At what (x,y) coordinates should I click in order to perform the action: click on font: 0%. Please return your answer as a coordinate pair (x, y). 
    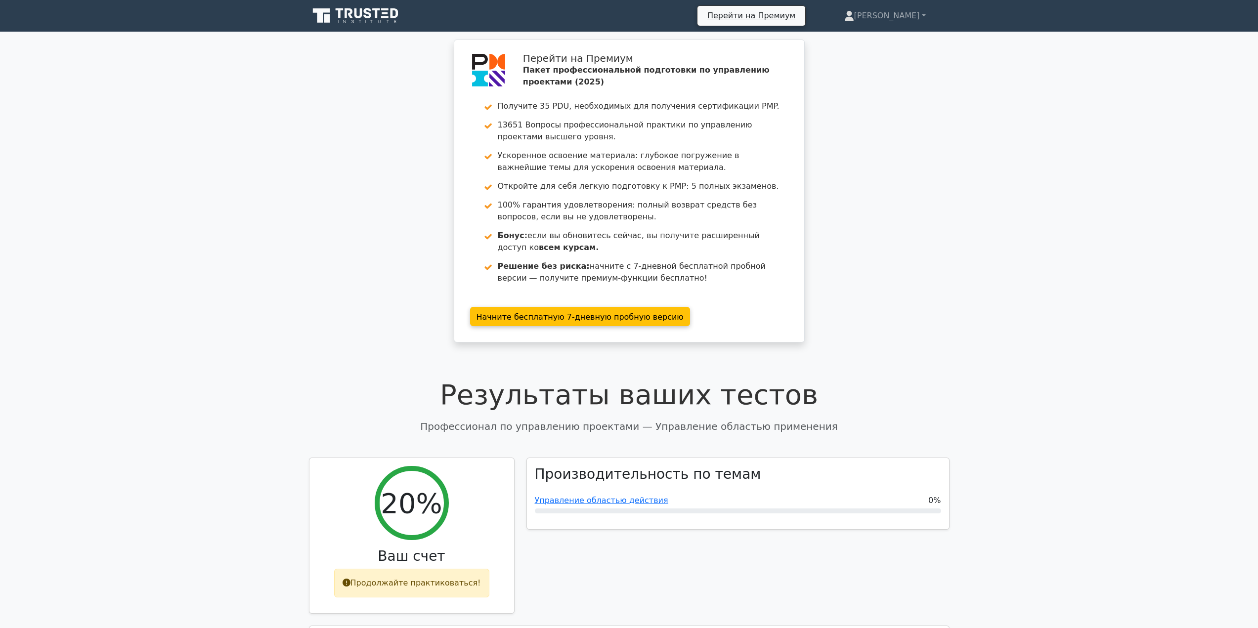
    Looking at the image, I should click on (934, 500).